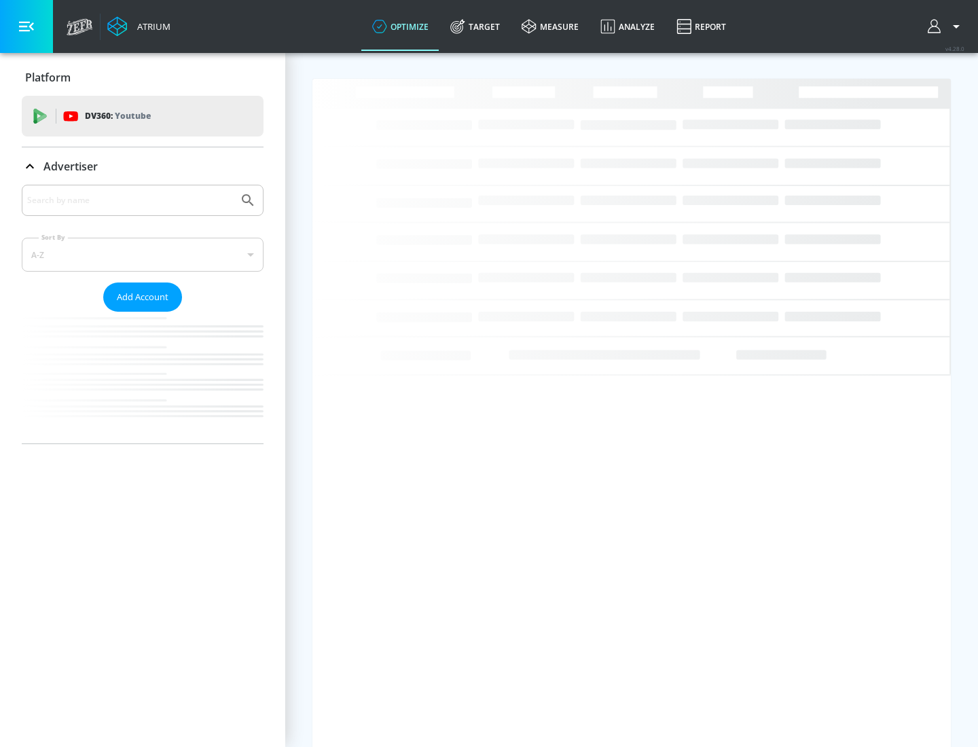 This screenshot has width=978, height=747. Describe the element at coordinates (151, 26) in the screenshot. I see `div: Atrium` at that location.